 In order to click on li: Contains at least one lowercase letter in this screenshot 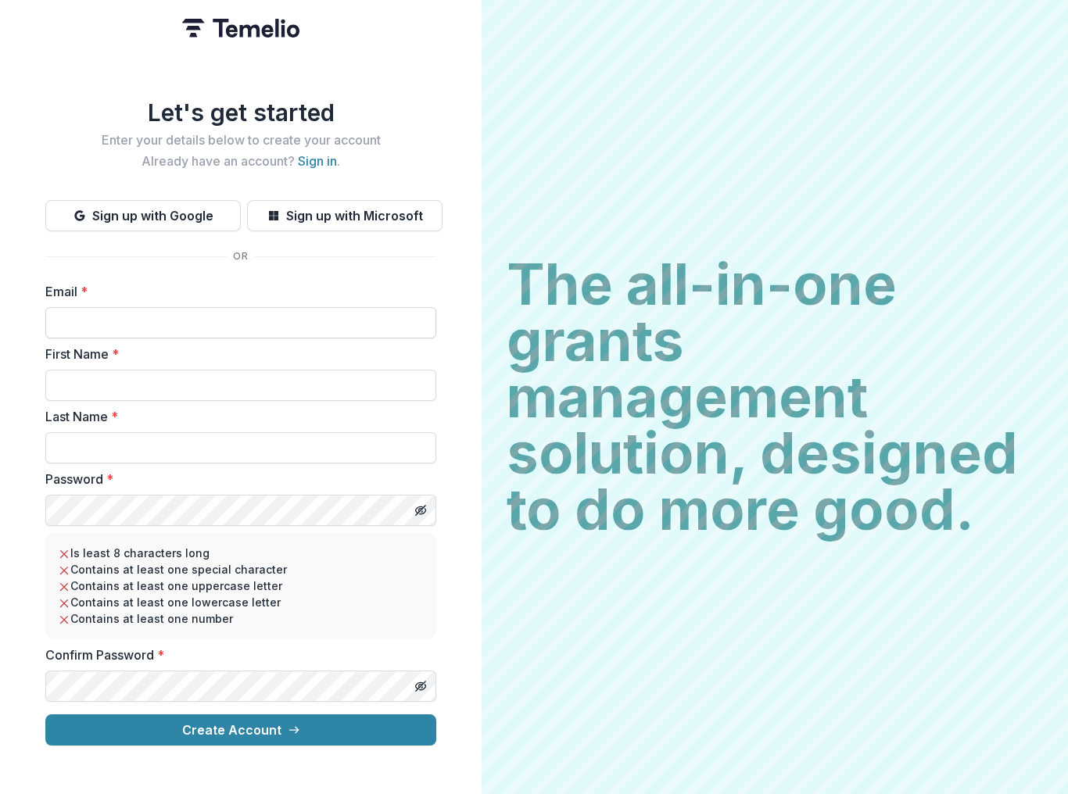, I will do `click(241, 602)`.